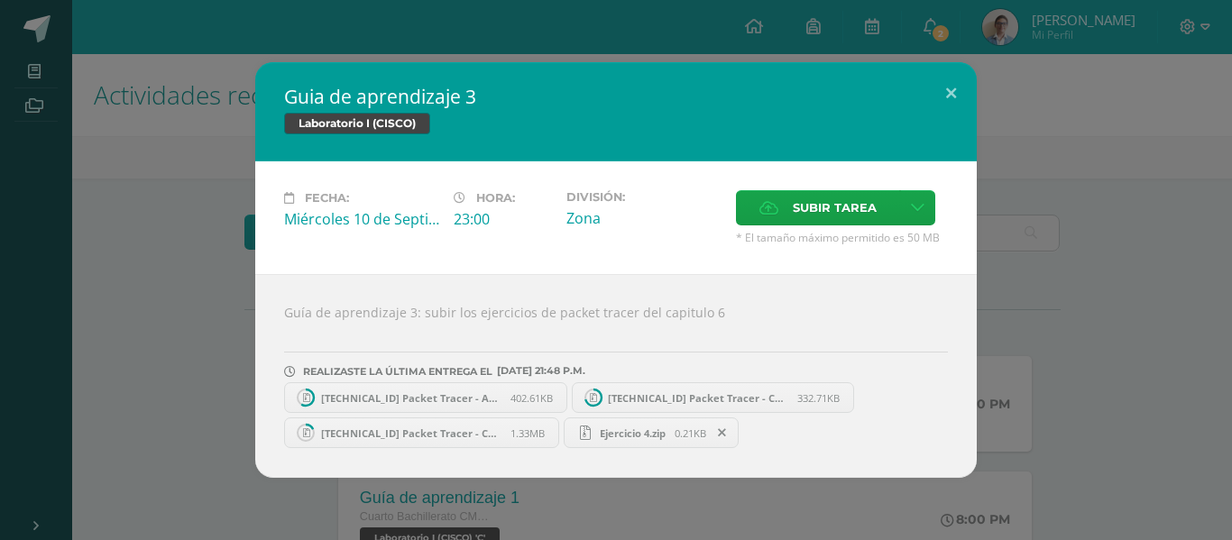  Describe the element at coordinates (714, 398) in the screenshot. I see `a: 6.1.3.9 Packet Tracer - Connect to a Wireless Network.zip` at that location.